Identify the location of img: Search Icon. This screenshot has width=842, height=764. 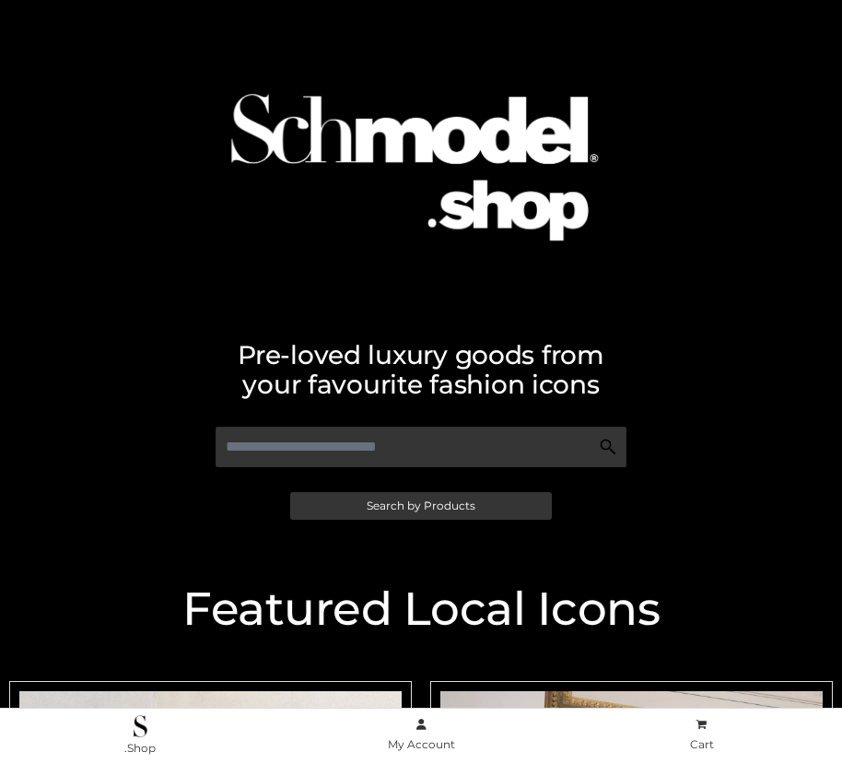
(608, 447).